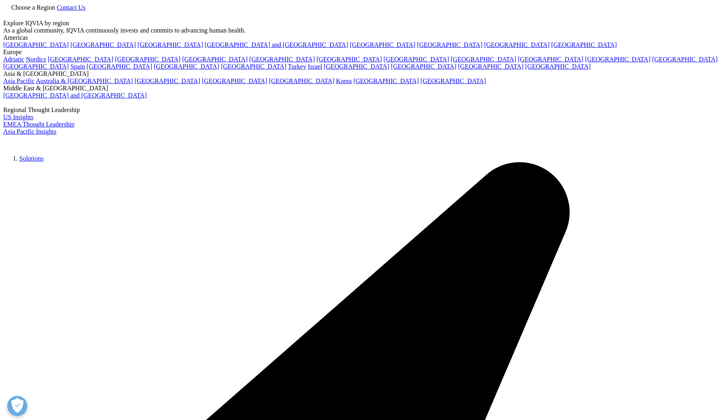 This screenshot has width=723, height=420. What do you see at coordinates (36, 59) in the screenshot?
I see `a: Nordics` at bounding box center [36, 59].